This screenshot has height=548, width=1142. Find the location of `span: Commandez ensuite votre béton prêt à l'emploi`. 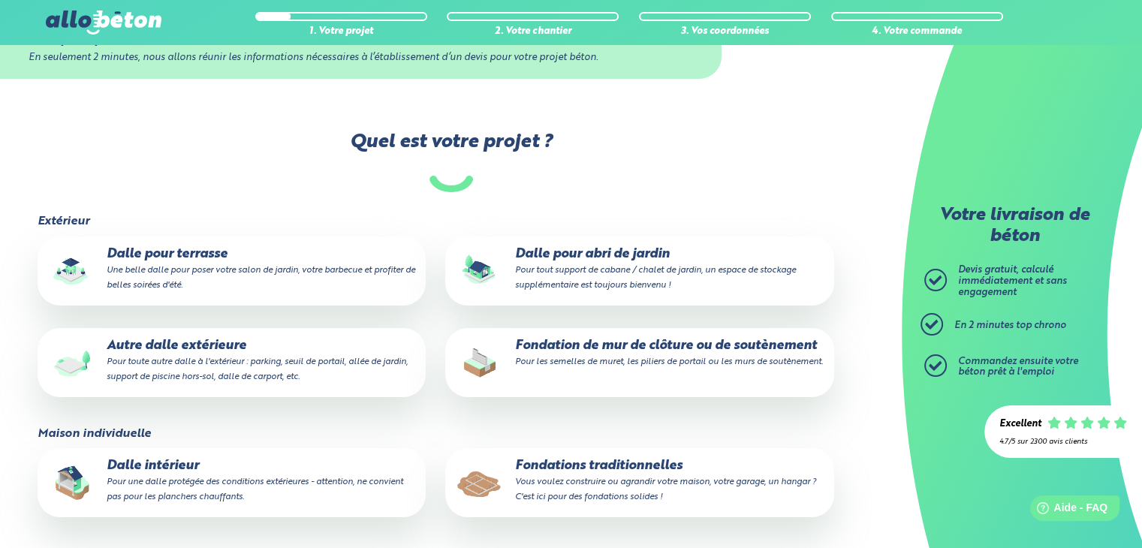

span: Commandez ensuite votre béton prêt à l'emploi is located at coordinates (1018, 367).